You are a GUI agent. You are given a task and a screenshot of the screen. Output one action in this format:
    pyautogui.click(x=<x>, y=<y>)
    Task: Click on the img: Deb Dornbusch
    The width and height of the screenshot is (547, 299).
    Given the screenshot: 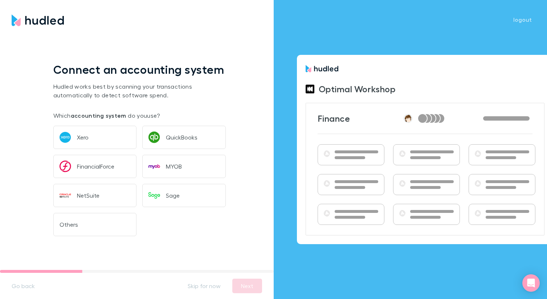 What is the action you would take?
    pyautogui.click(x=408, y=118)
    